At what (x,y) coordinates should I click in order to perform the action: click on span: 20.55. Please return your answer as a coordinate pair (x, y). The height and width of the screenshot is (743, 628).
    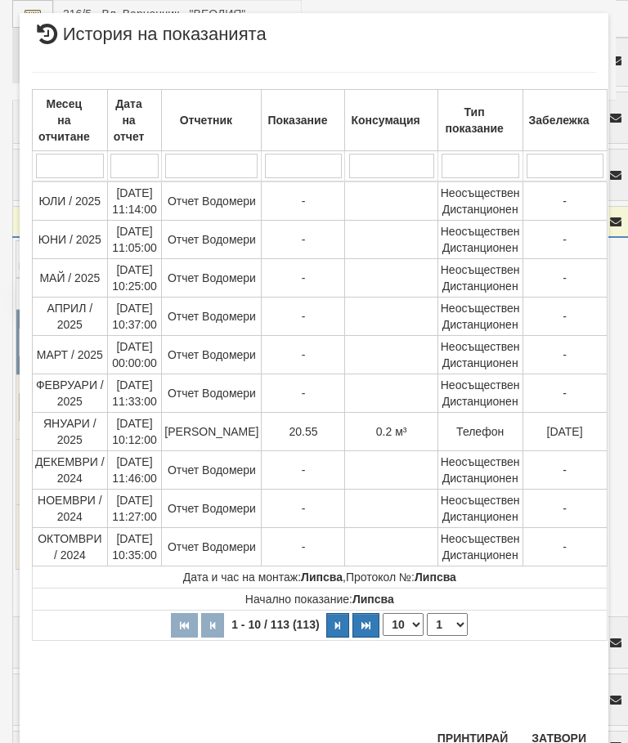
    Looking at the image, I should click on (302, 432).